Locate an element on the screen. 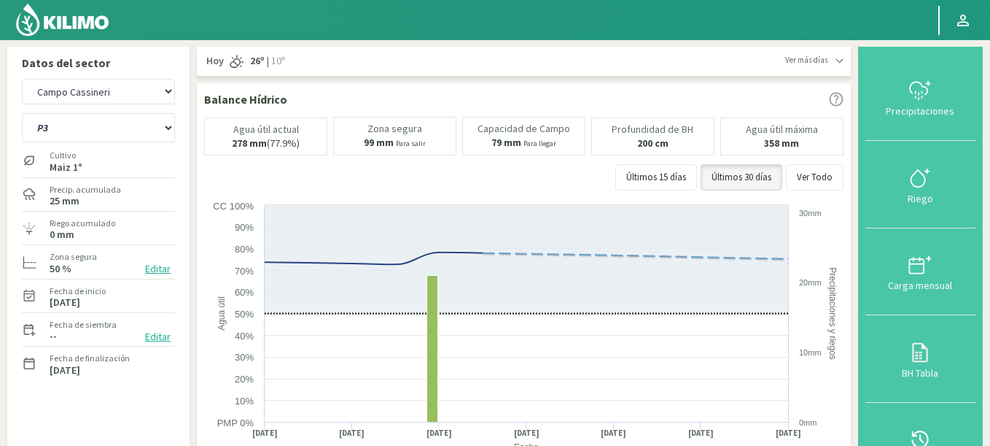 Image resolution: width=990 pixels, height=446 pixels. div: BH Tabla is located at coordinates (920, 373).